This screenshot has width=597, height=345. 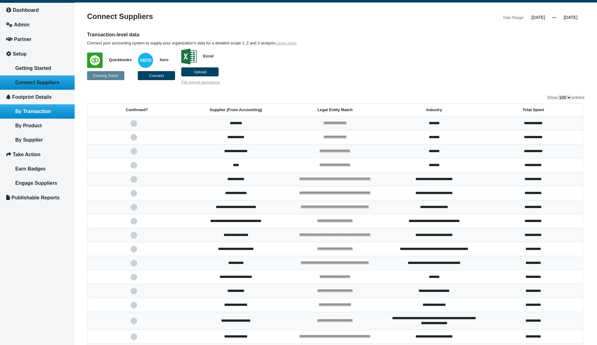 What do you see at coordinates (20, 54) in the screenshot?
I see `span: Setup` at bounding box center [20, 54].